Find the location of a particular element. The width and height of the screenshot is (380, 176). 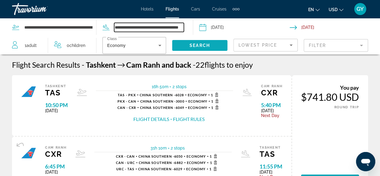

a: Flights is located at coordinates (172, 9).